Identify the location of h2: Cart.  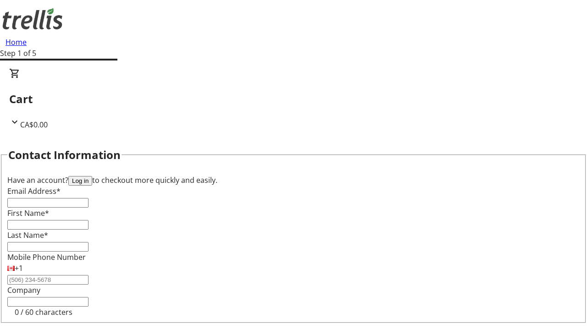
(294, 99).